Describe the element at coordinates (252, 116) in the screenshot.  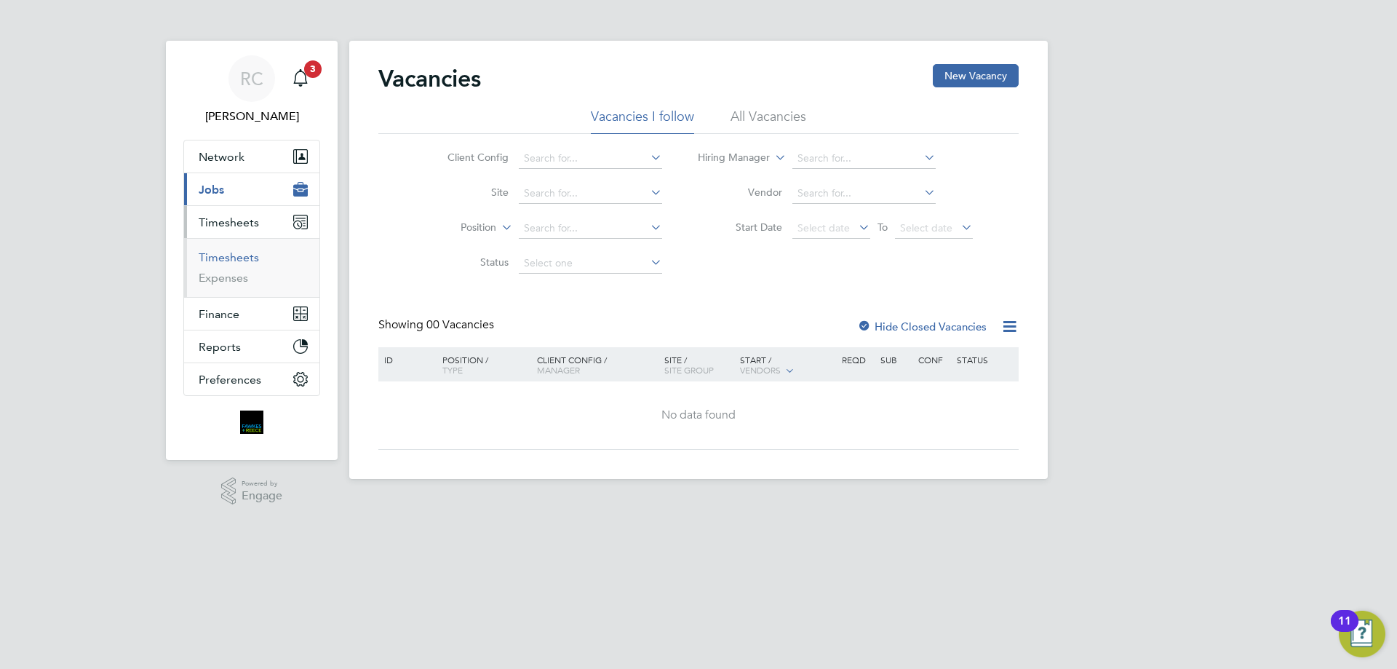
I see `span: Roselyn Coelho` at that location.